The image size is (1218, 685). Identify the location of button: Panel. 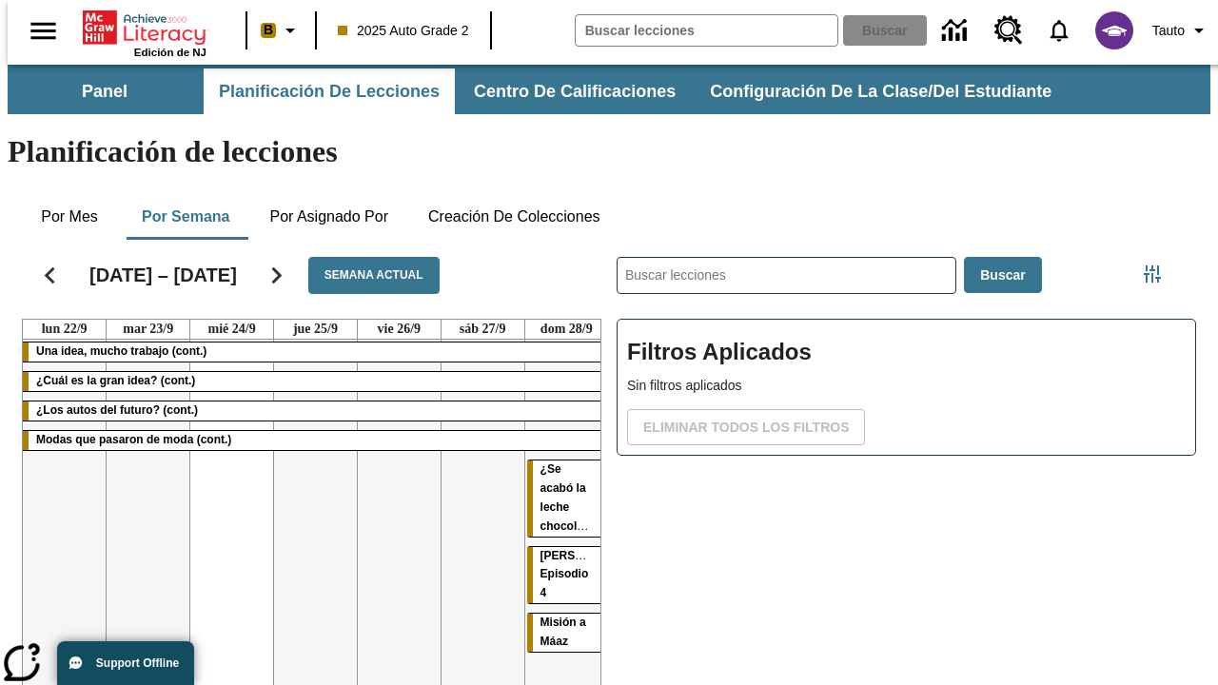
(105, 91).